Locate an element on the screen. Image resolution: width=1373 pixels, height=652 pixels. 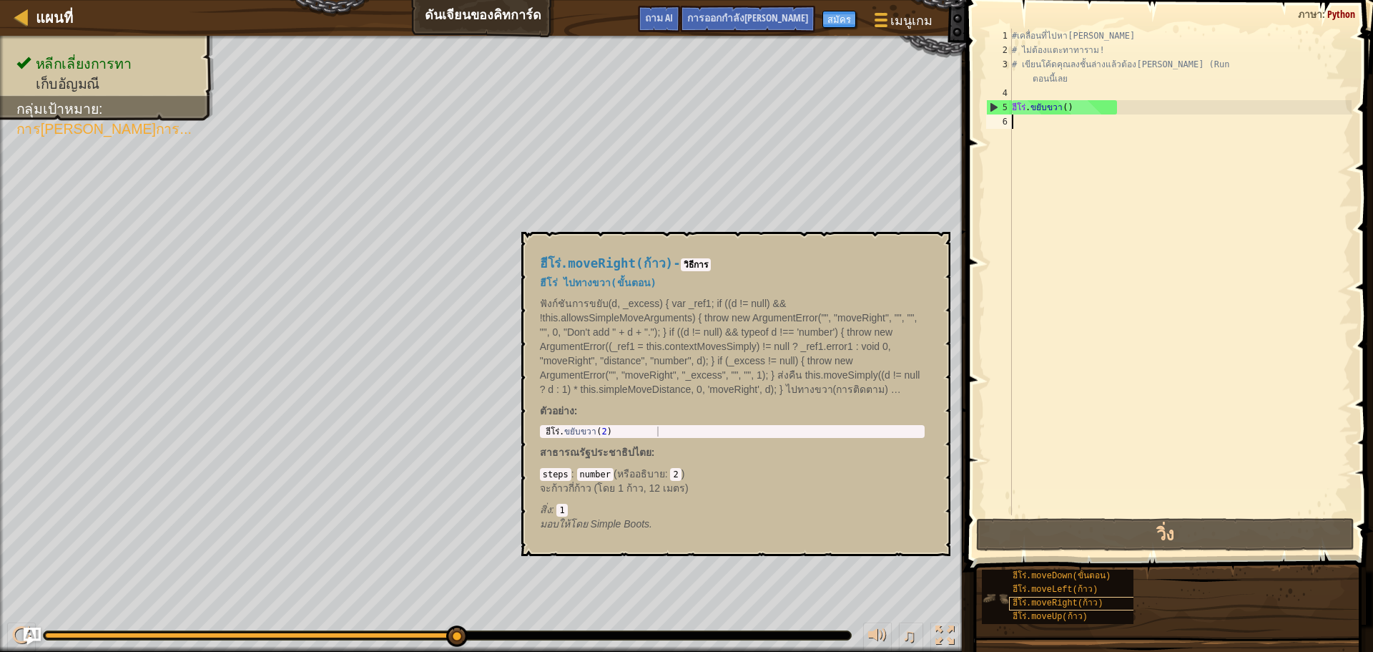
li: เก็บอัญมณี is located at coordinates (107, 84).